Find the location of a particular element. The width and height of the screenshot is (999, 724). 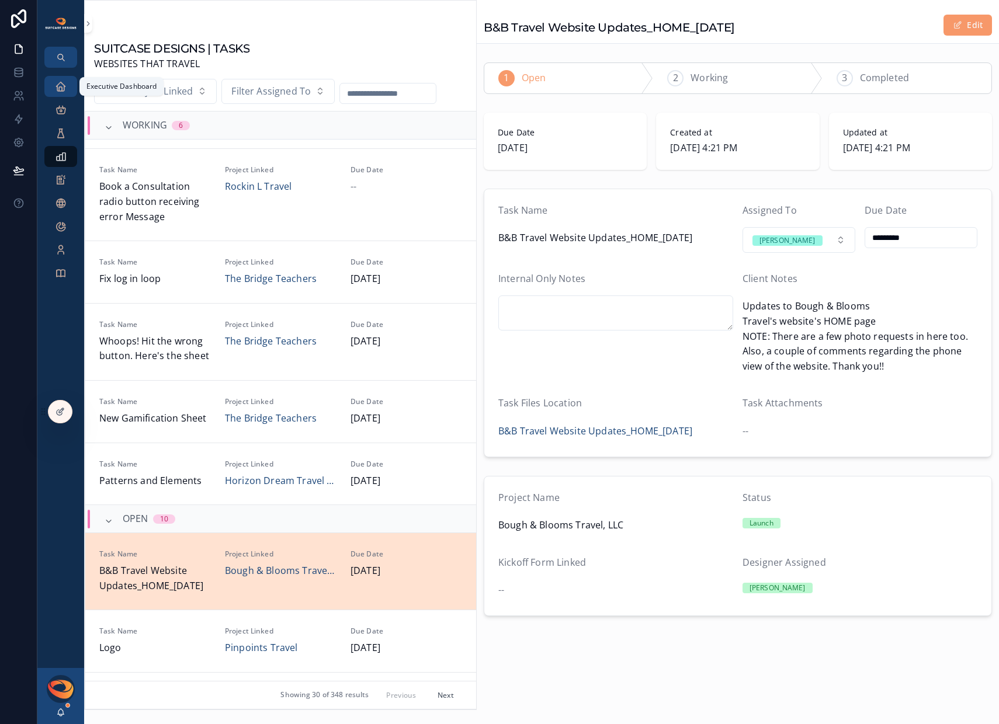

span: 1 is located at coordinates (506, 78).